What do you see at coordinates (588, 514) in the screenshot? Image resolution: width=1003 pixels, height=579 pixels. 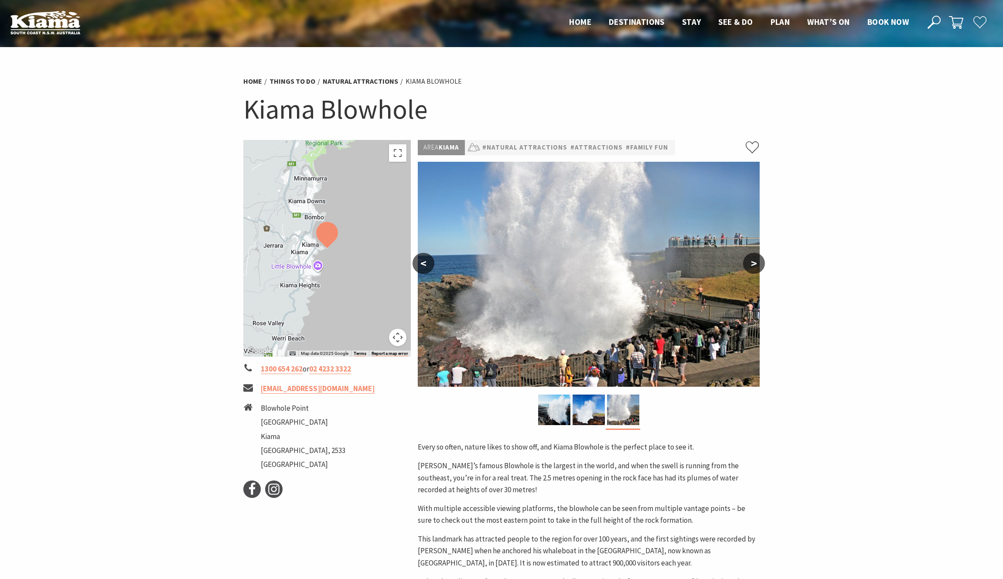 I see `p: With multiple accessible viewing platforms, the blowhole can be seen from multiple vantage points...` at bounding box center [588, 514].